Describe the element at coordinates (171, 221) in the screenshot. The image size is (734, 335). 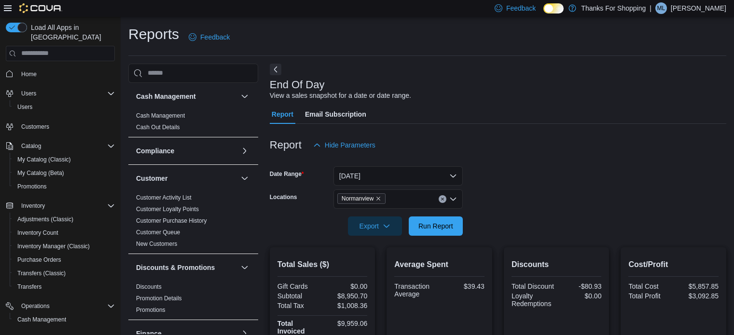
I see `span: Customer Purchase History` at that location.